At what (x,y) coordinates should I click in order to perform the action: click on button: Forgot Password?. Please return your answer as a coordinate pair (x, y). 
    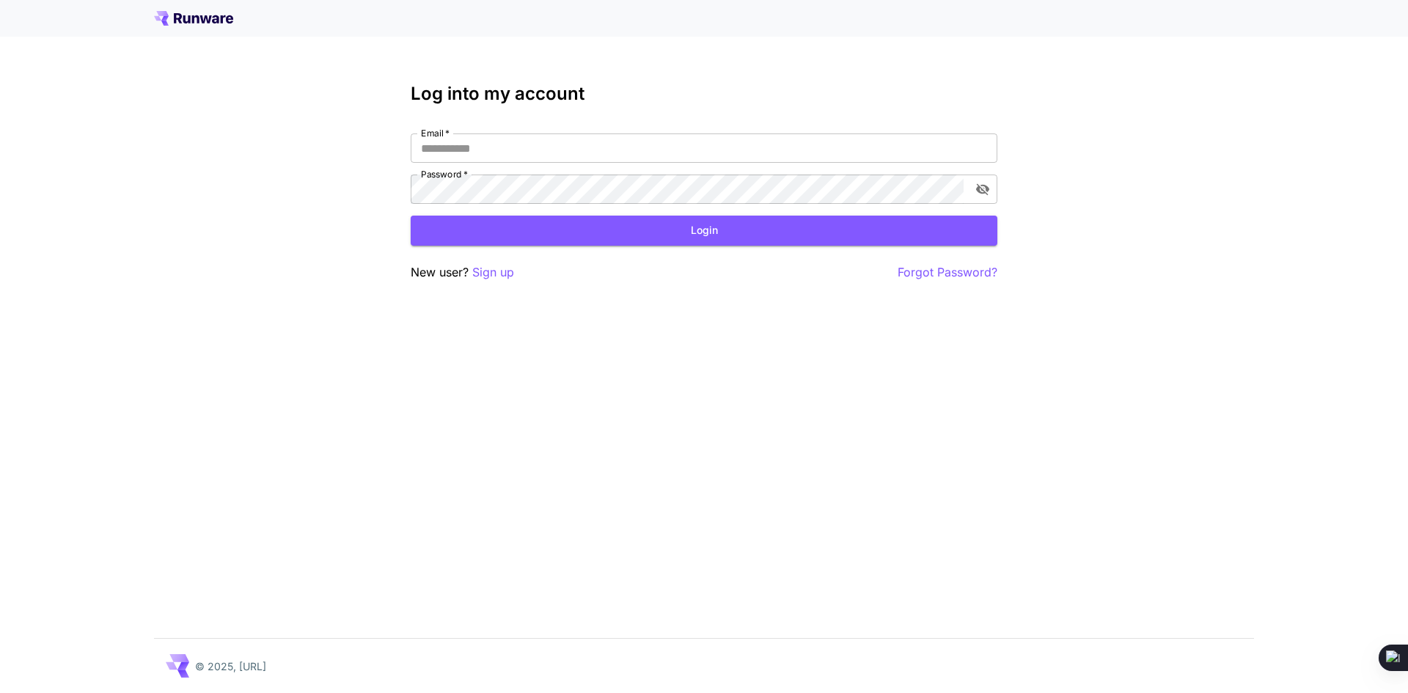
    Looking at the image, I should click on (948, 272).